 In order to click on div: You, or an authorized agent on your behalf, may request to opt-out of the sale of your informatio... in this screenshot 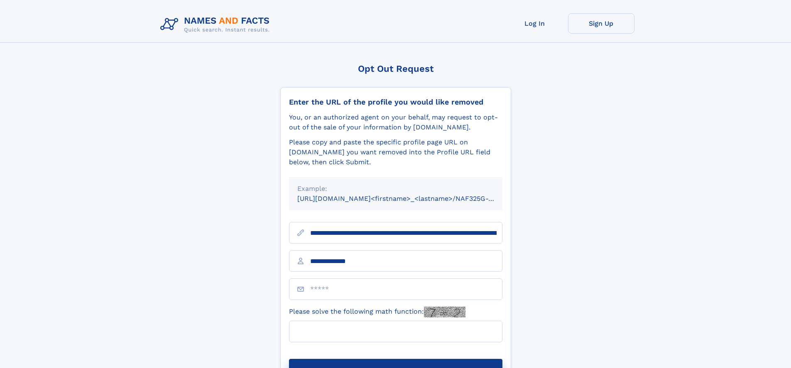, I will do `click(396, 123)`.